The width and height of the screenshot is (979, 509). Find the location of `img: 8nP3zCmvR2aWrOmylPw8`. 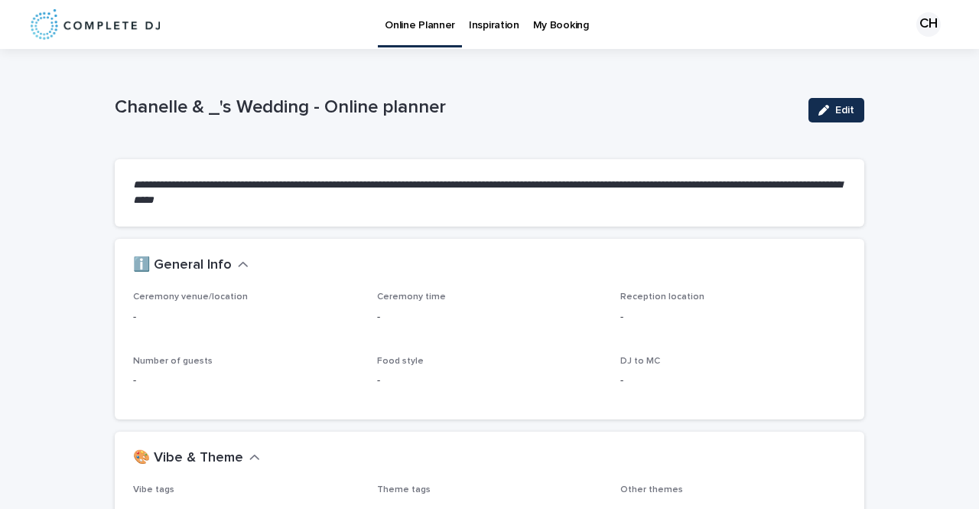

img: 8nP3zCmvR2aWrOmylPw8 is located at coordinates (95, 24).